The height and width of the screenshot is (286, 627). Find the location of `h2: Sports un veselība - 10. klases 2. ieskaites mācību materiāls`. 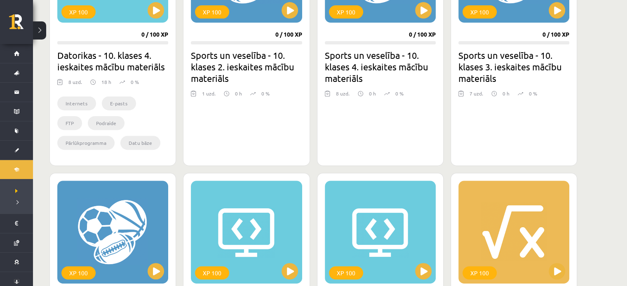

h2: Sports un veselība - 10. klases 2. ieskaites mācību materiāls is located at coordinates (246, 67).